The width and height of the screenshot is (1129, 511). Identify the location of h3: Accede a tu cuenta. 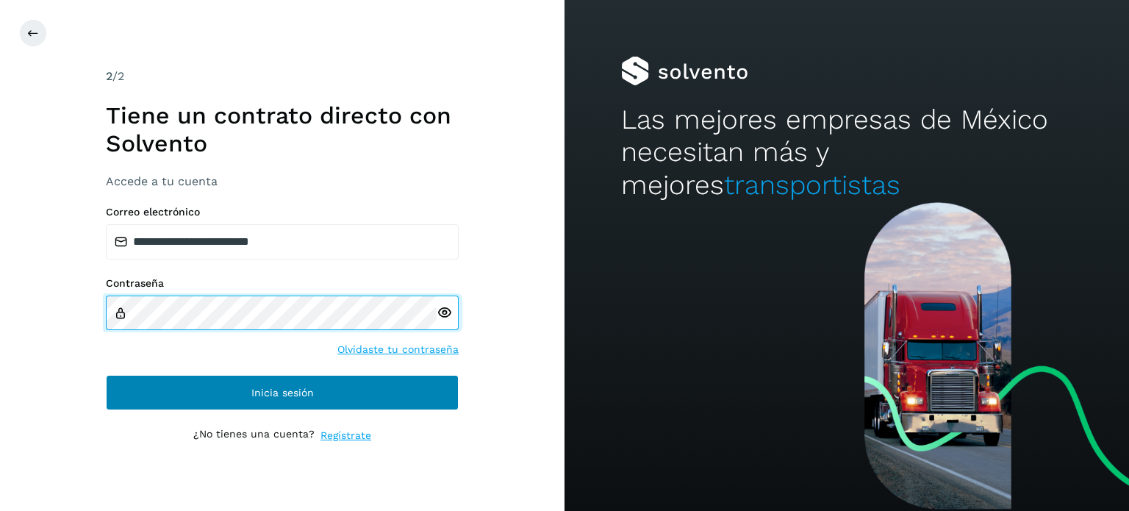
(282, 181).